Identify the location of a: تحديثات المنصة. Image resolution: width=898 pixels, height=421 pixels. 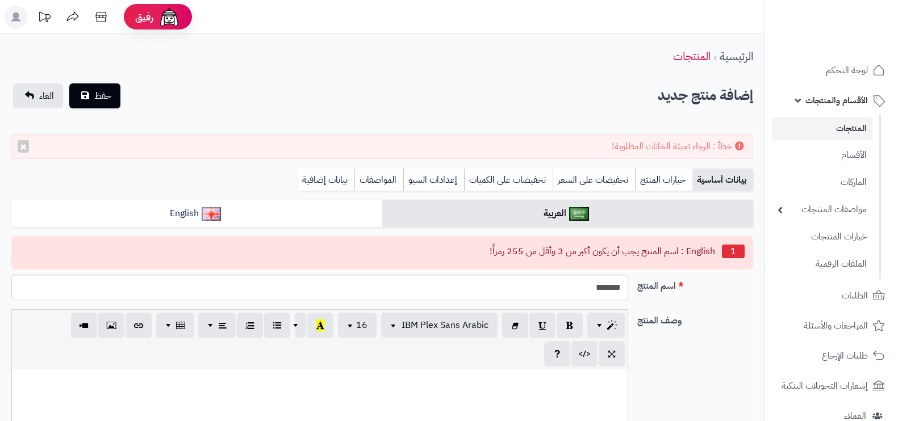
(44, 18).